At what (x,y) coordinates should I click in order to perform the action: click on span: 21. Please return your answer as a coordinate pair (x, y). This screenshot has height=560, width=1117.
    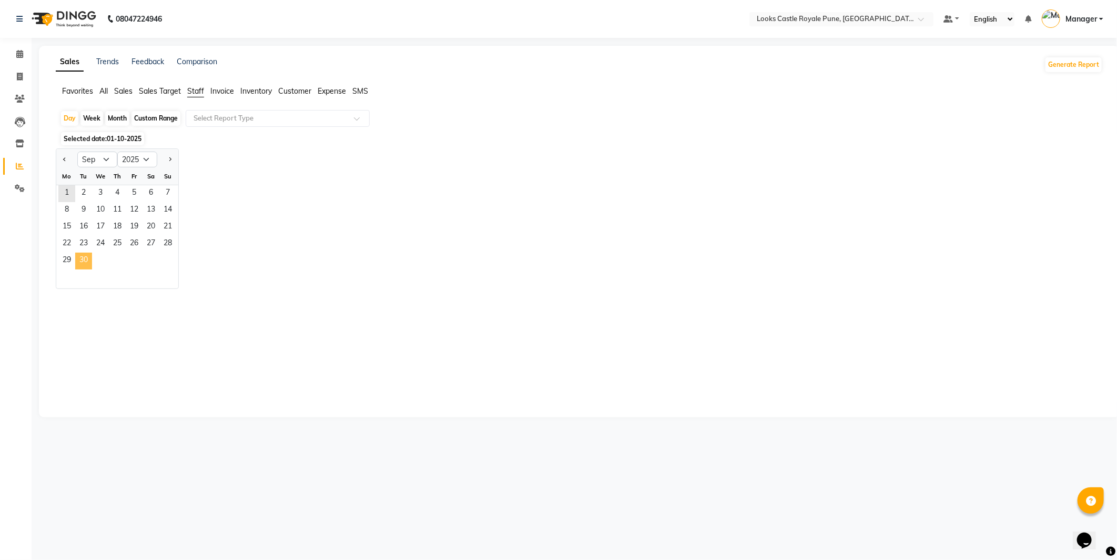
    Looking at the image, I should click on (168, 227).